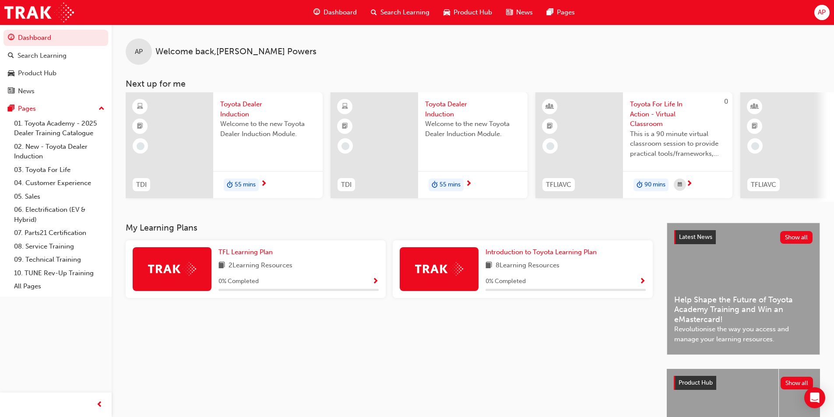  I want to click on span: 0, so click(726, 102).